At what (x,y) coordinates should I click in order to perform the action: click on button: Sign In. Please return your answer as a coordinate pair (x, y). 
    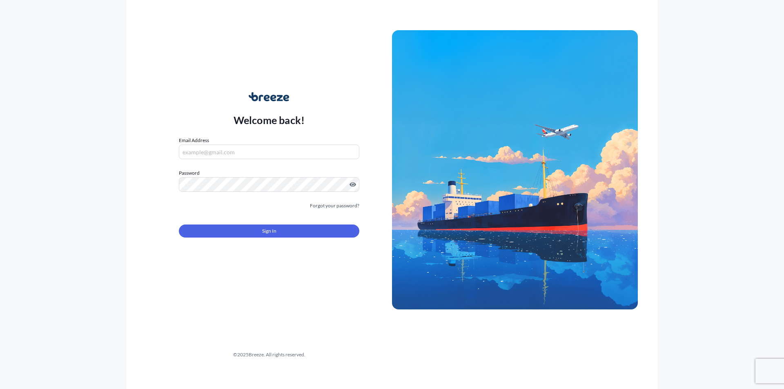
    Looking at the image, I should click on (269, 231).